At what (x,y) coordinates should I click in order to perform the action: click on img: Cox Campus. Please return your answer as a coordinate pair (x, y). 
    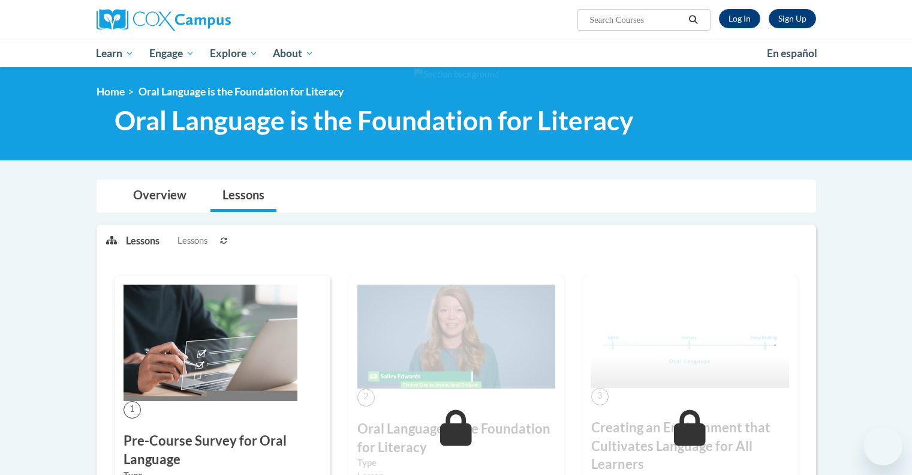
    Looking at the image, I should click on (164, 20).